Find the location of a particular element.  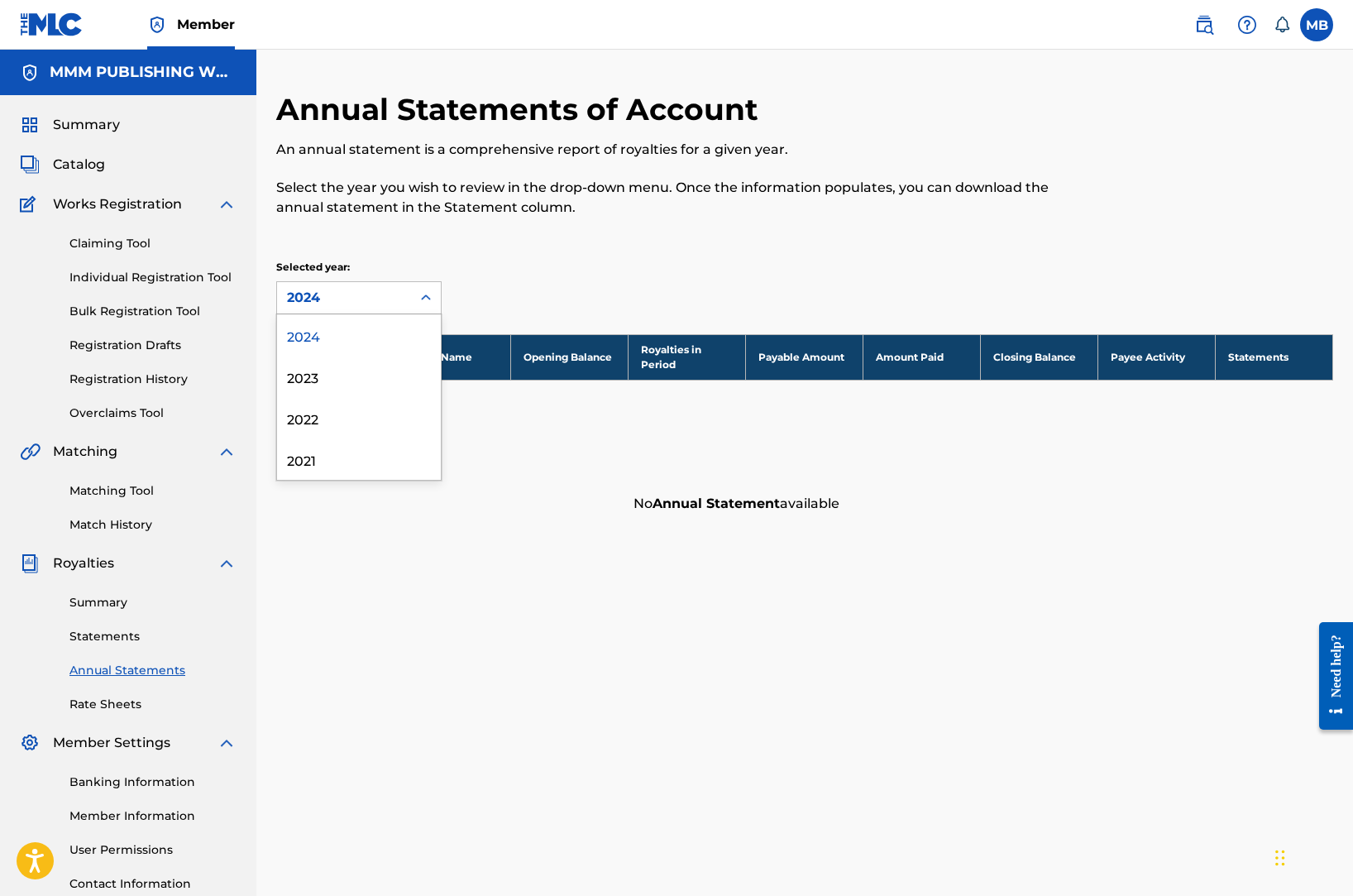

a: Public Search is located at coordinates (1204, 25).